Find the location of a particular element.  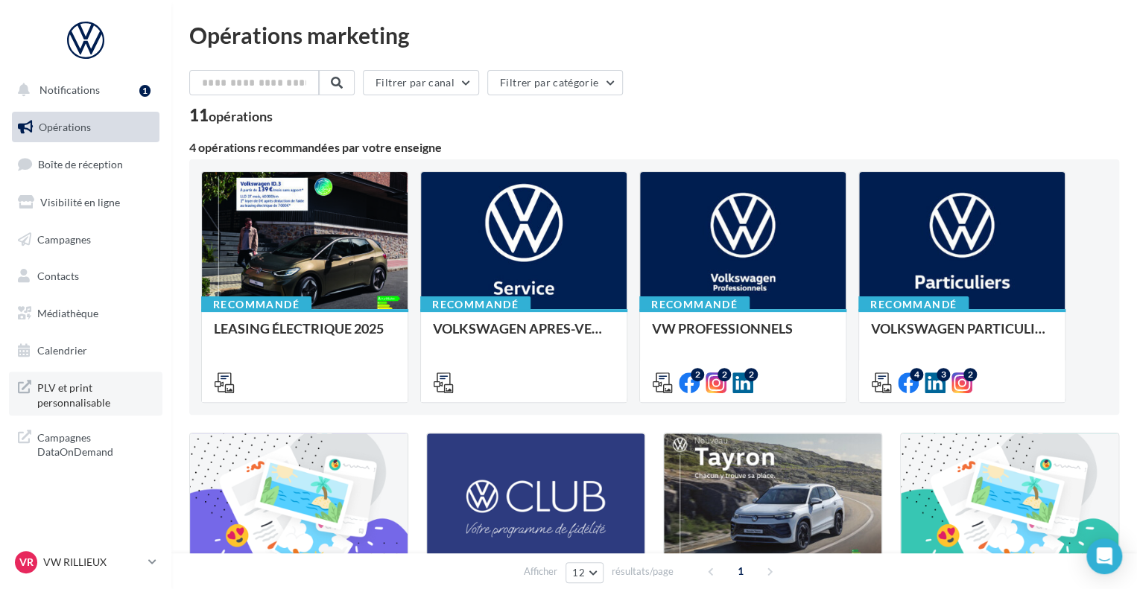

span: Campagnes is located at coordinates (64, 238).